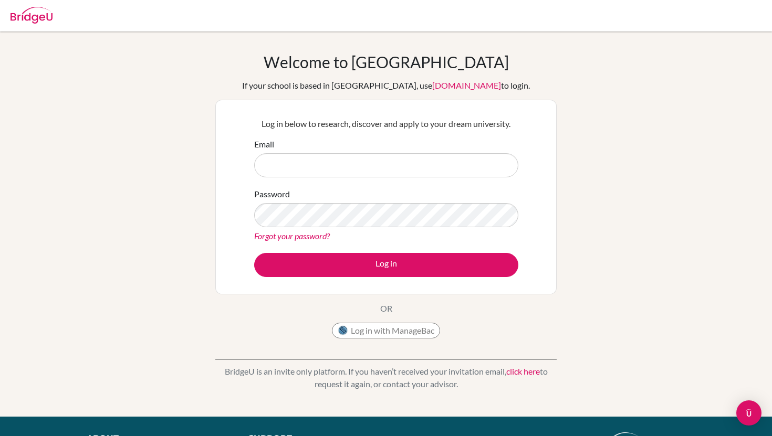  I want to click on img: Bridge-U, so click(31, 15).